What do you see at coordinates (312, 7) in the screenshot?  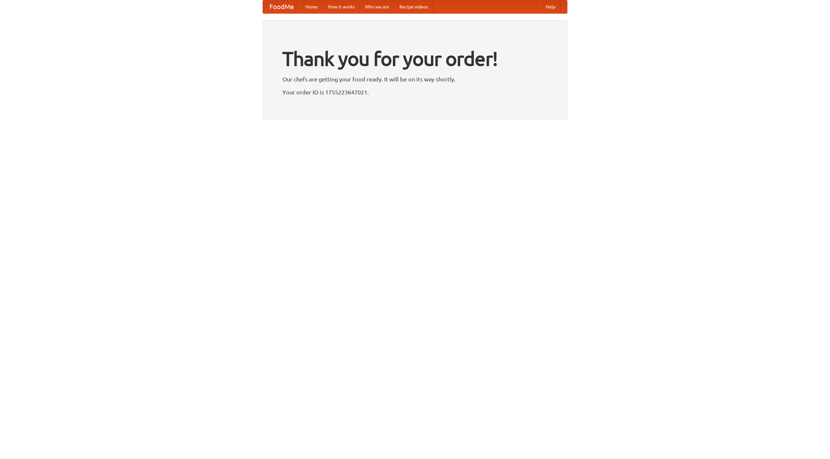 I see `a: Home` at bounding box center [312, 7].